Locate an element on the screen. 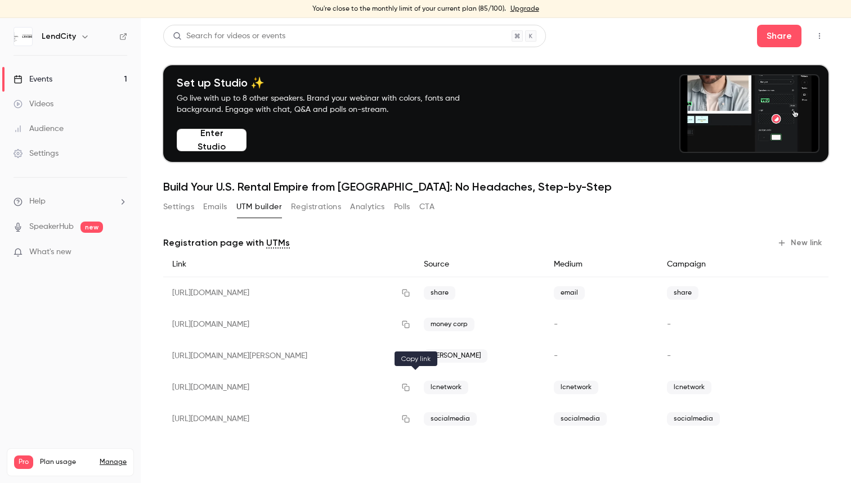 The width and height of the screenshot is (851, 483). span: new is located at coordinates (92, 227).